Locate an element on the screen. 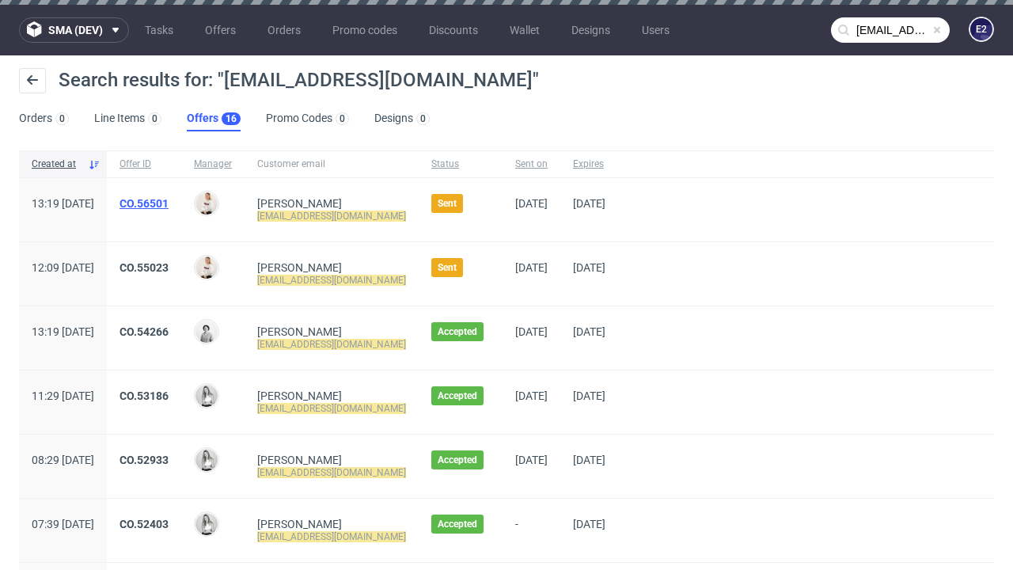  span: Created at is located at coordinates (56, 164).